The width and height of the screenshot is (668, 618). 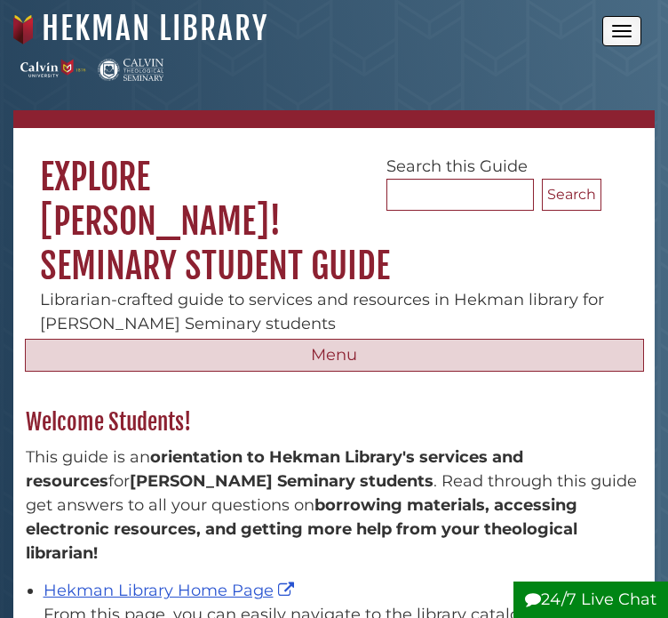 I want to click on b: borrowing materials, accessing electronic resources, and getting more help from your theological ..., so click(x=301, y=529).